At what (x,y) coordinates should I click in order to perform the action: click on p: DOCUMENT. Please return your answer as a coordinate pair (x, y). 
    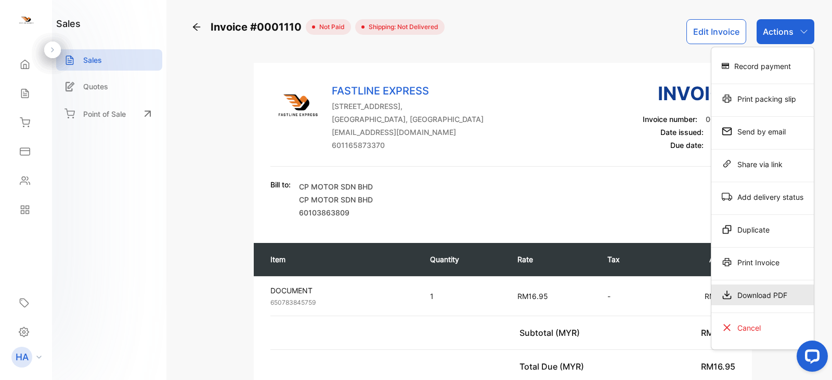
    Looking at the image, I should click on (340, 291).